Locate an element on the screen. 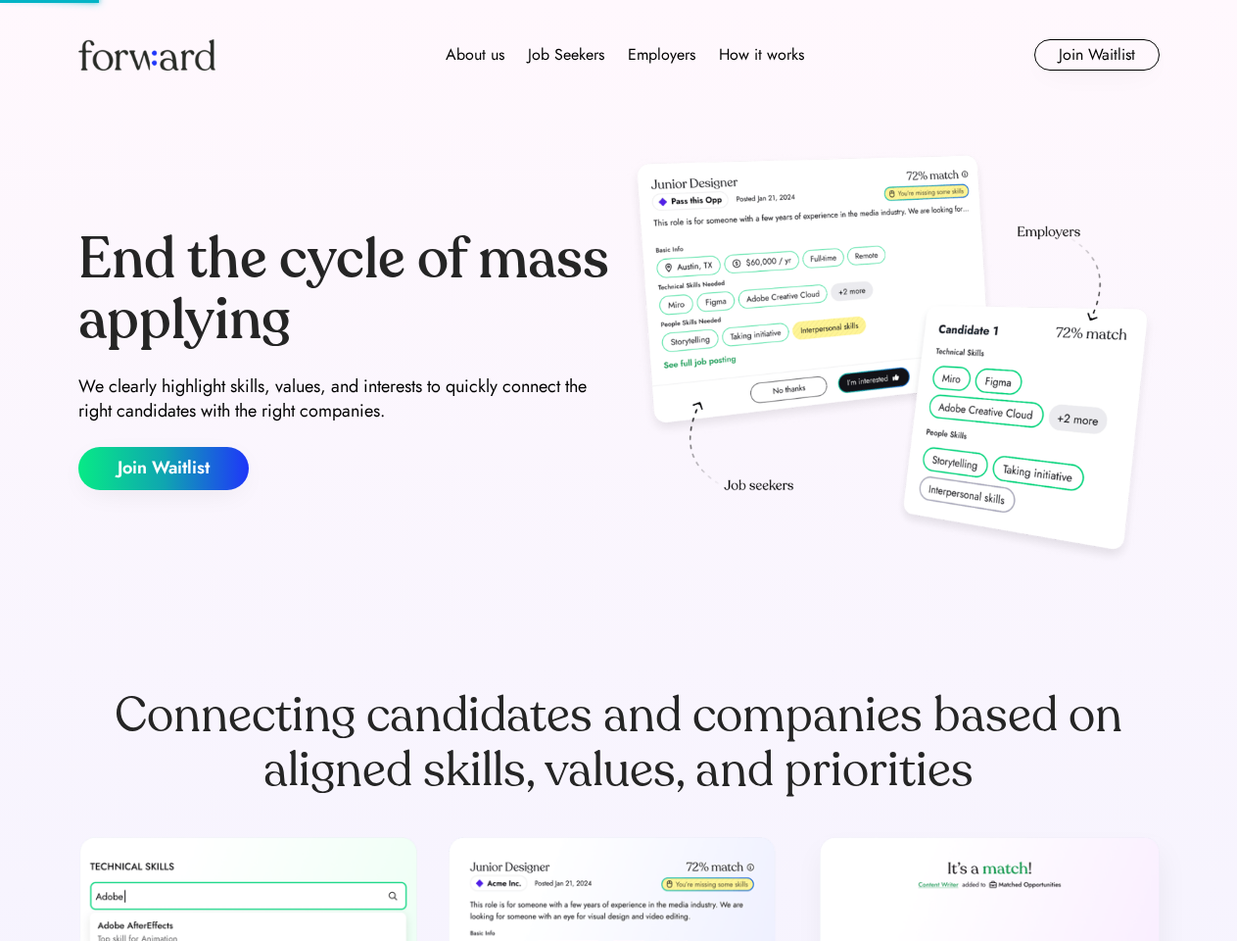 This screenshot has width=1237, height=941. div: End the cycle of mass applying is located at coordinates (345, 289).